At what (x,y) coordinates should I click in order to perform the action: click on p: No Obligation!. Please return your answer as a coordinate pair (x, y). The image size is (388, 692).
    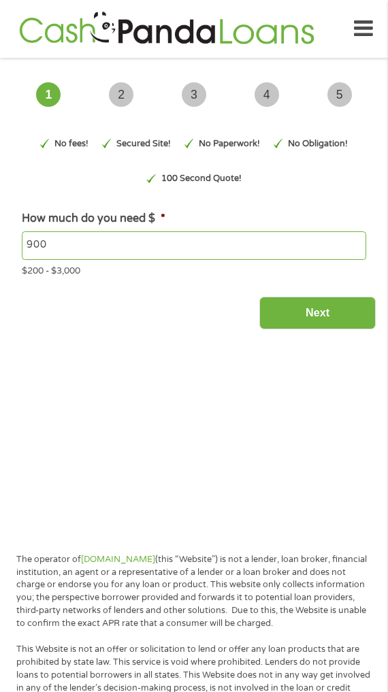
    Looking at the image, I should click on (318, 144).